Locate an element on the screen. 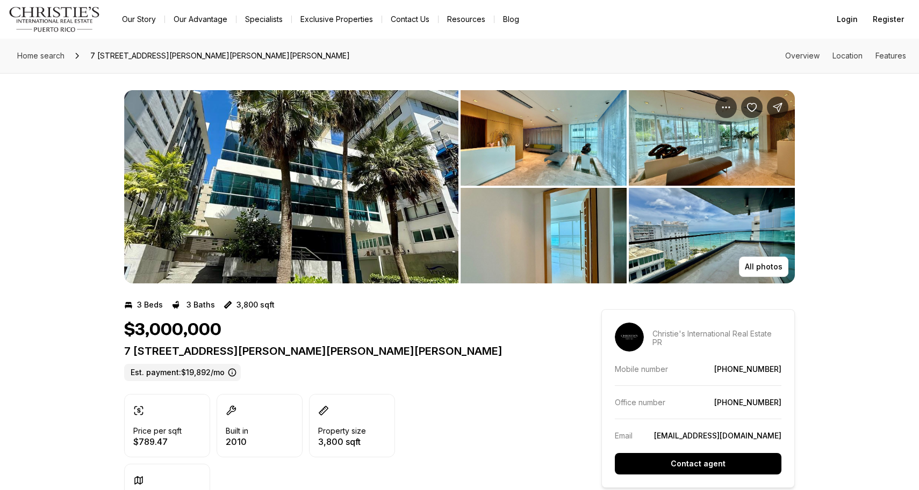 This screenshot has width=919, height=490. button: Save Property: 7 C. MANUEL RODRIGUEZ SERRA #9 is located at coordinates (752, 107).